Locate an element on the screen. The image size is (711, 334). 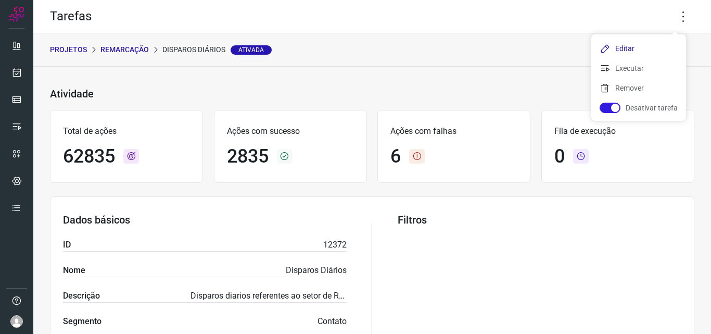
h3: Filtros is located at coordinates (539, 220).